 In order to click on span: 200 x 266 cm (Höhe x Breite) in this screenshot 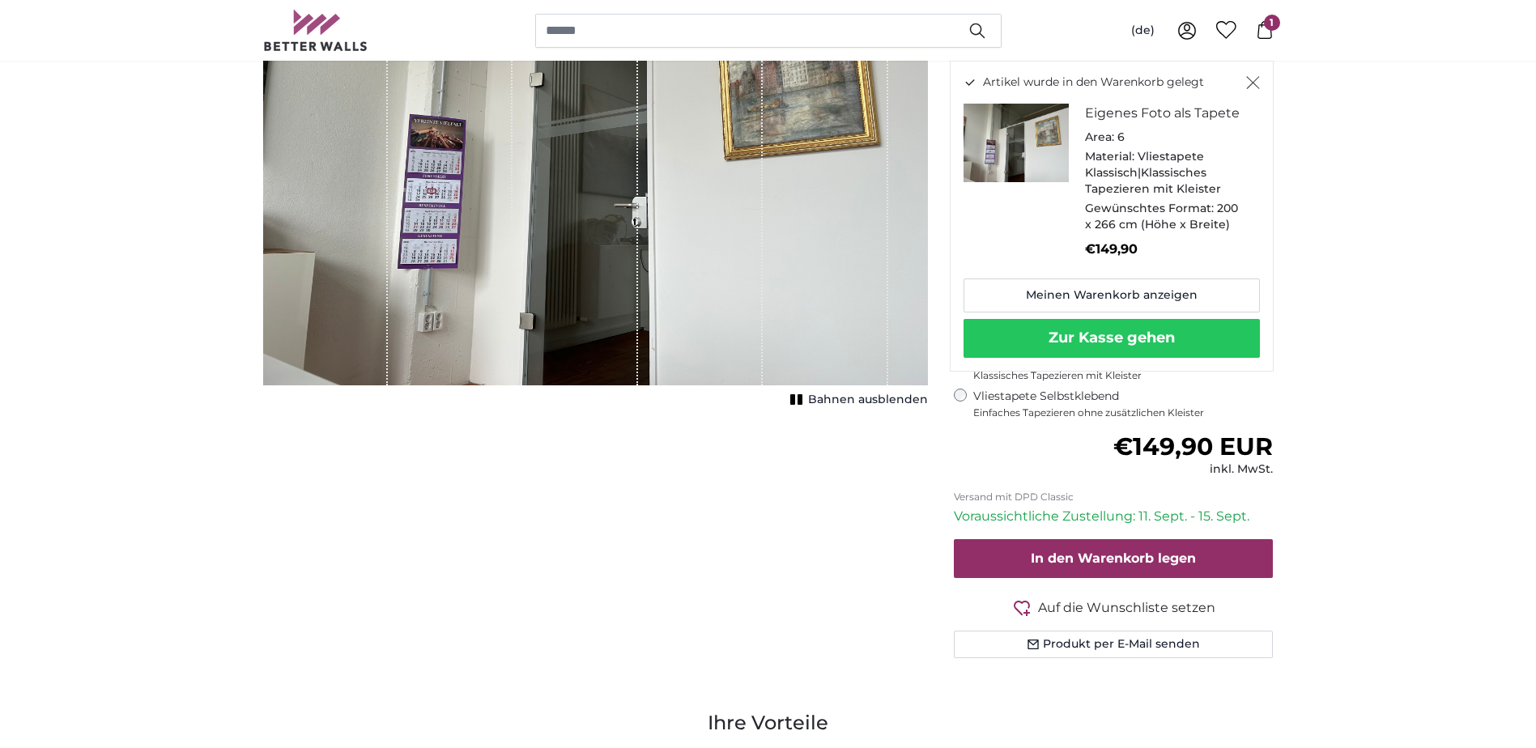, I will do `click(1161, 216)`.